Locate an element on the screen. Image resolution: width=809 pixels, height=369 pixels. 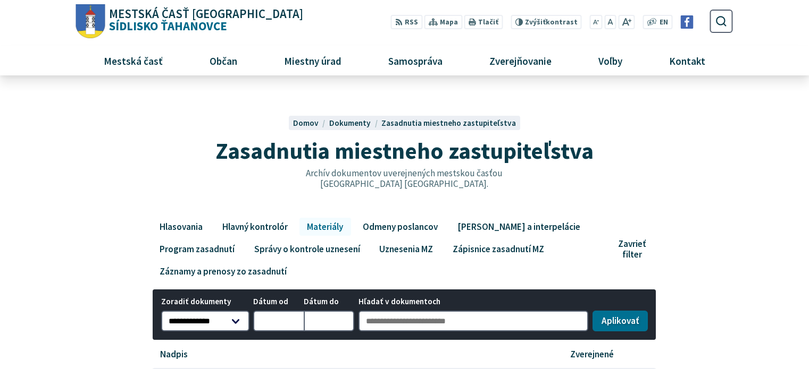
button: Zvýšiťkontrast is located at coordinates (545, 22).